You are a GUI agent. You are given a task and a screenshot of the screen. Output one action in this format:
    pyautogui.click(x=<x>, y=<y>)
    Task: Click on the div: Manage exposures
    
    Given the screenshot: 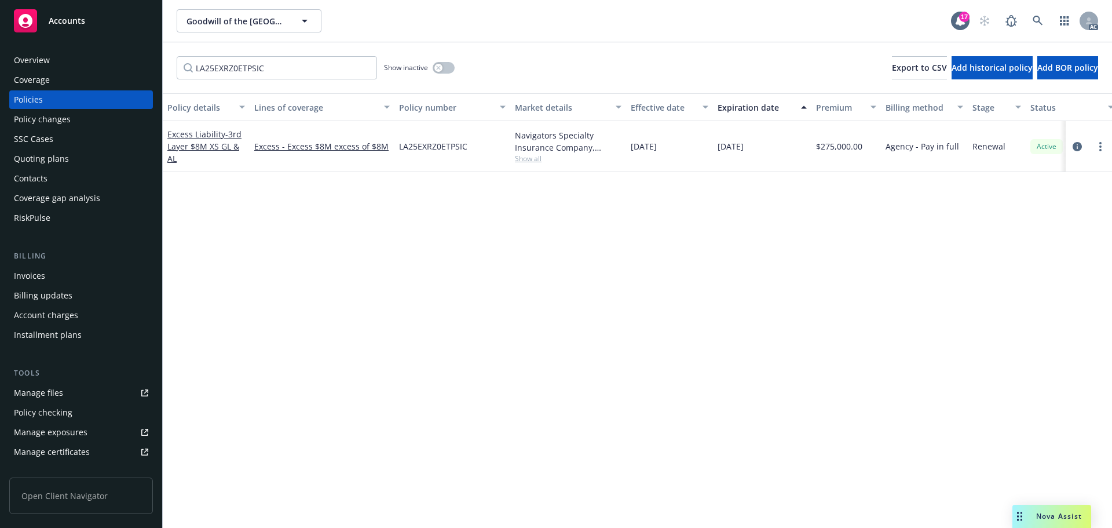 What is the action you would take?
    pyautogui.click(x=50, y=432)
    